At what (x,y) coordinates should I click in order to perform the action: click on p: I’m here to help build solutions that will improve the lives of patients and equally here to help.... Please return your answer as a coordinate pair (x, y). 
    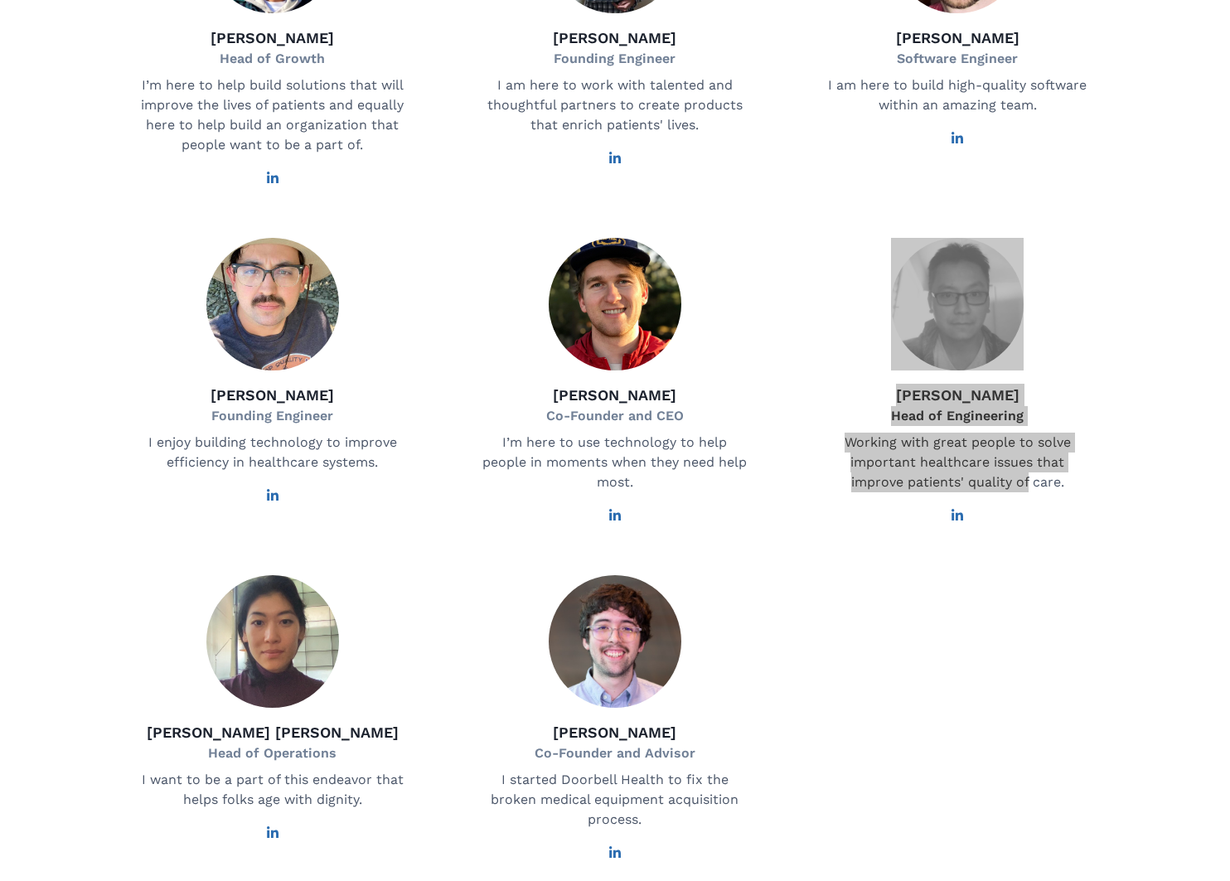
    Looking at the image, I should click on (273, 115).